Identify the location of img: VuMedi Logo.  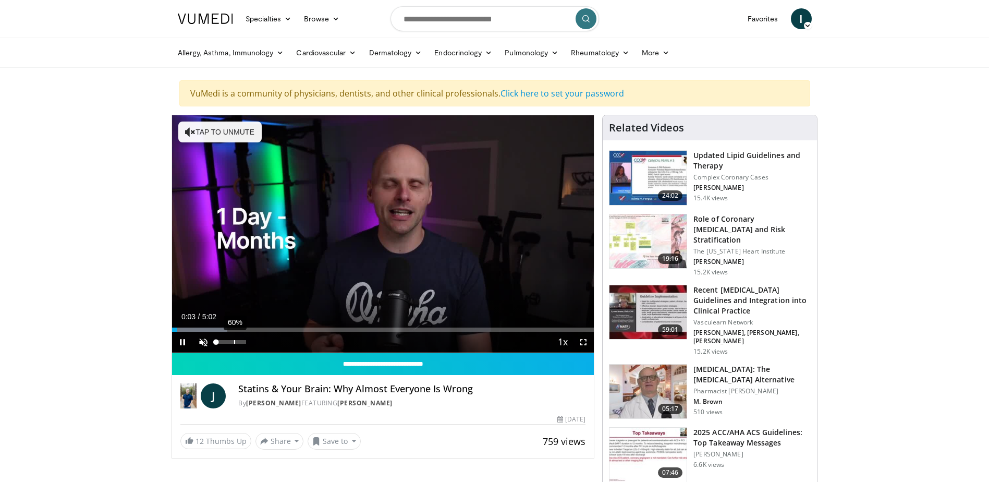
(205, 19).